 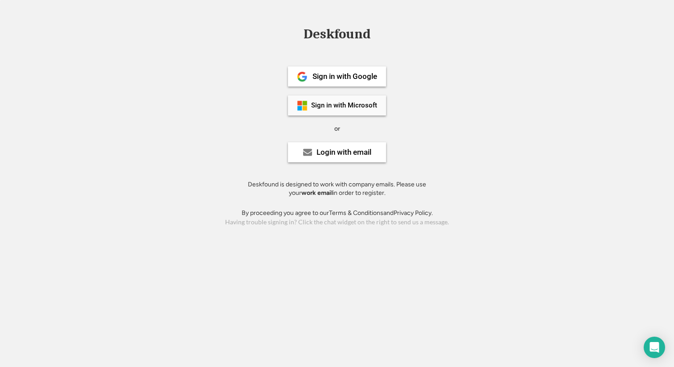 What do you see at coordinates (337, 129) in the screenshot?
I see `div: or` at bounding box center [337, 129].